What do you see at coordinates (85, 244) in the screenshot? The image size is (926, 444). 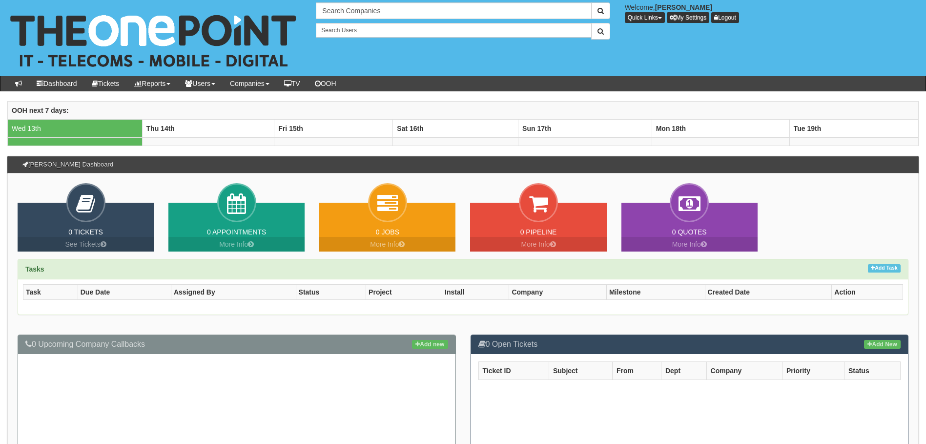 I see `a: See Tickets` at bounding box center [85, 244].